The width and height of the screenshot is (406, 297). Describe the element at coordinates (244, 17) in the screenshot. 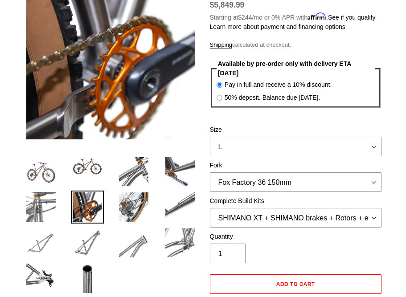

I see `span: $244` at that location.